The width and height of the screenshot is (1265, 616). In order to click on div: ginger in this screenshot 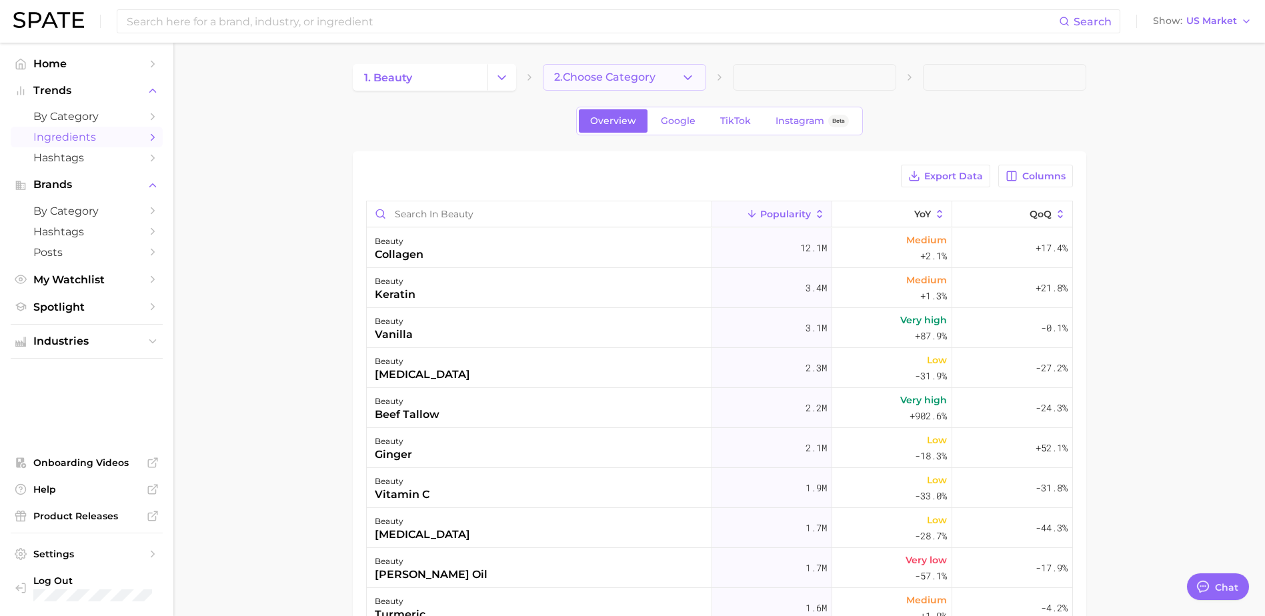, I will do `click(393, 455)`.